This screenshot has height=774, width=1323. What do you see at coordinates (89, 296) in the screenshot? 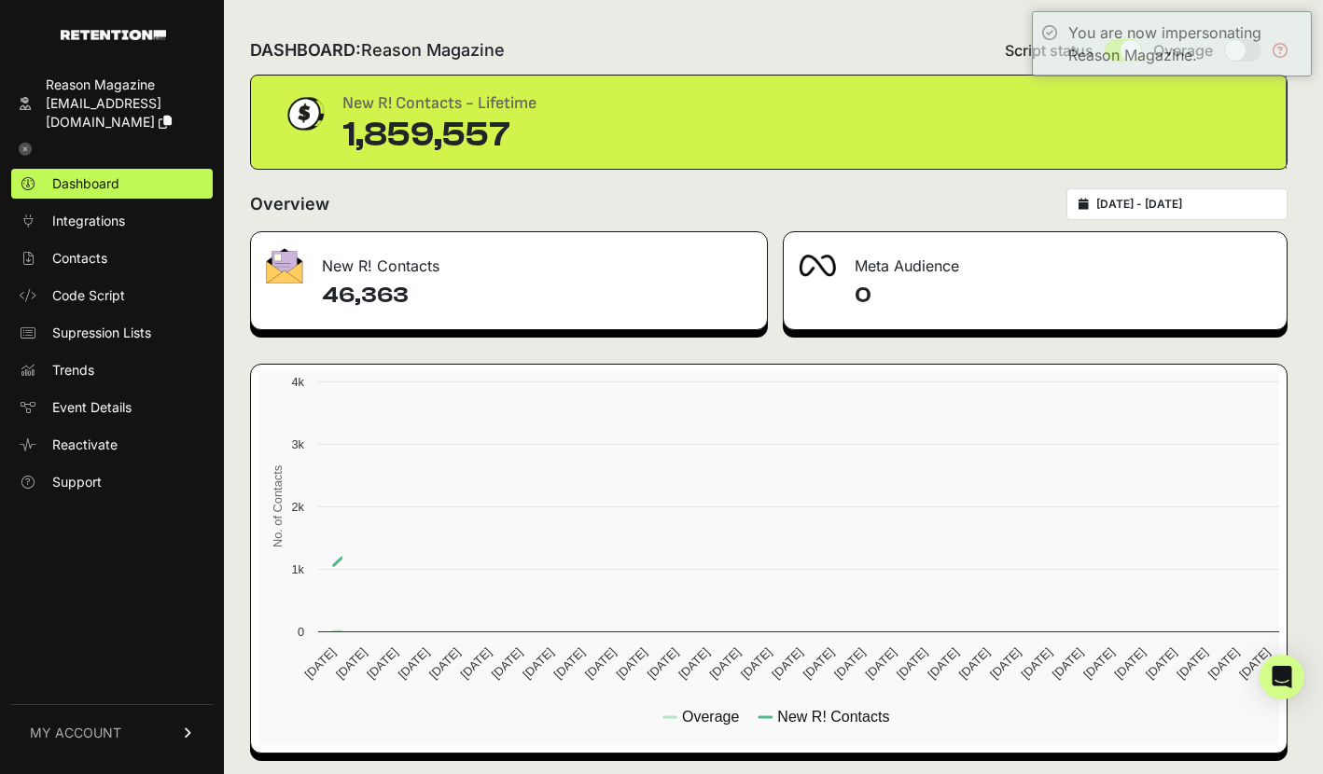
I see `span: Code Script` at bounding box center [89, 296].